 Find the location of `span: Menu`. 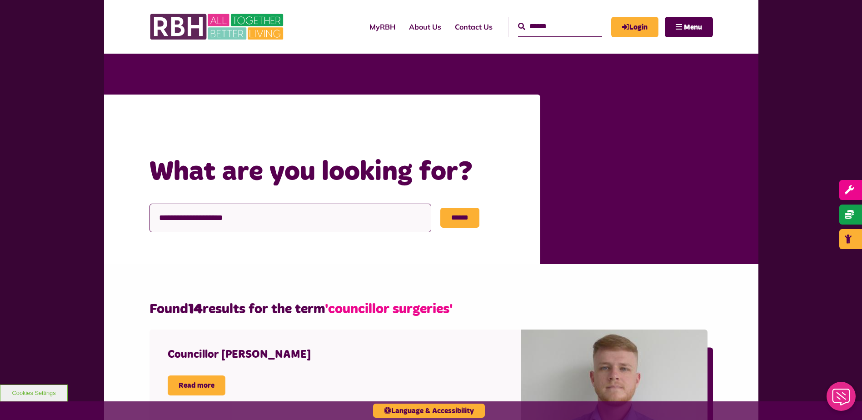

span: Menu is located at coordinates (693, 27).